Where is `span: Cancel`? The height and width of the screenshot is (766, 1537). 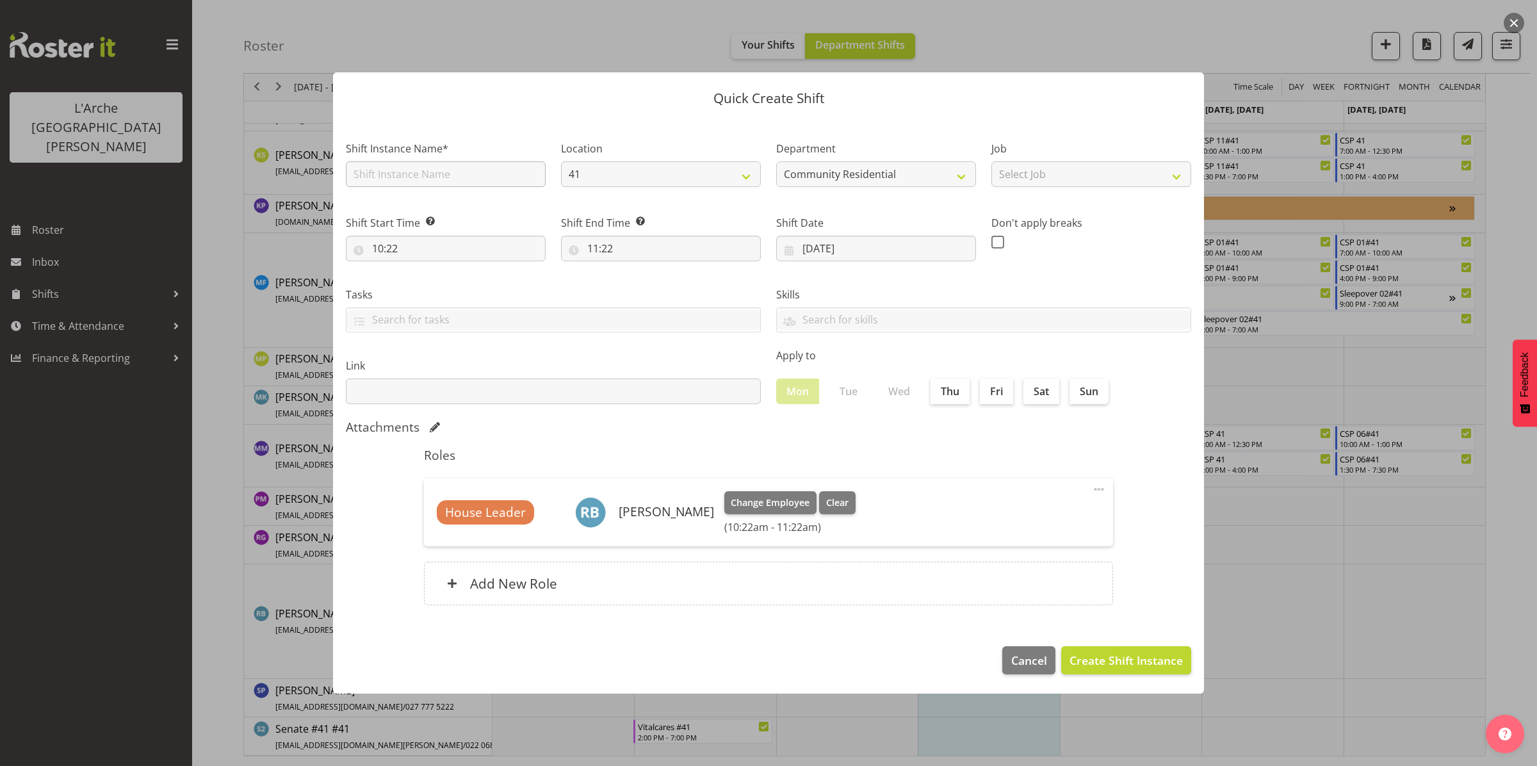 span: Cancel is located at coordinates (1029, 660).